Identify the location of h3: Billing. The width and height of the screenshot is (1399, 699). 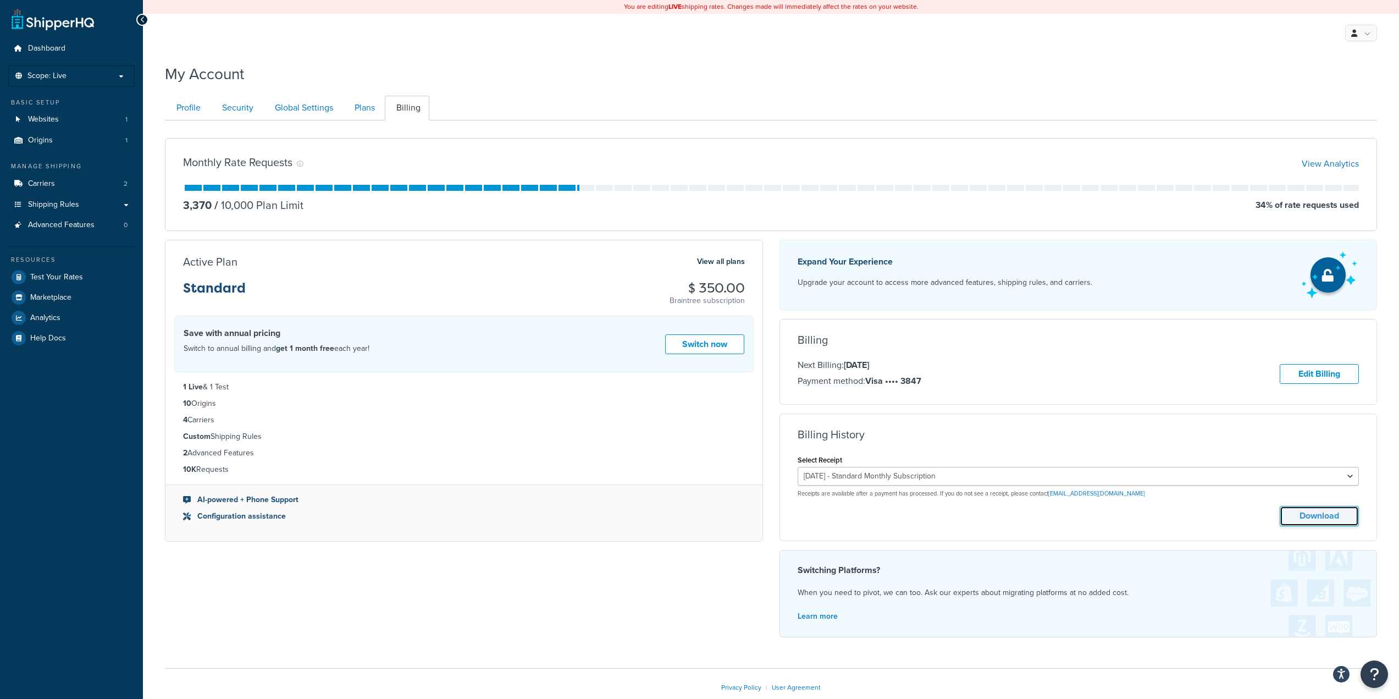
(813, 340).